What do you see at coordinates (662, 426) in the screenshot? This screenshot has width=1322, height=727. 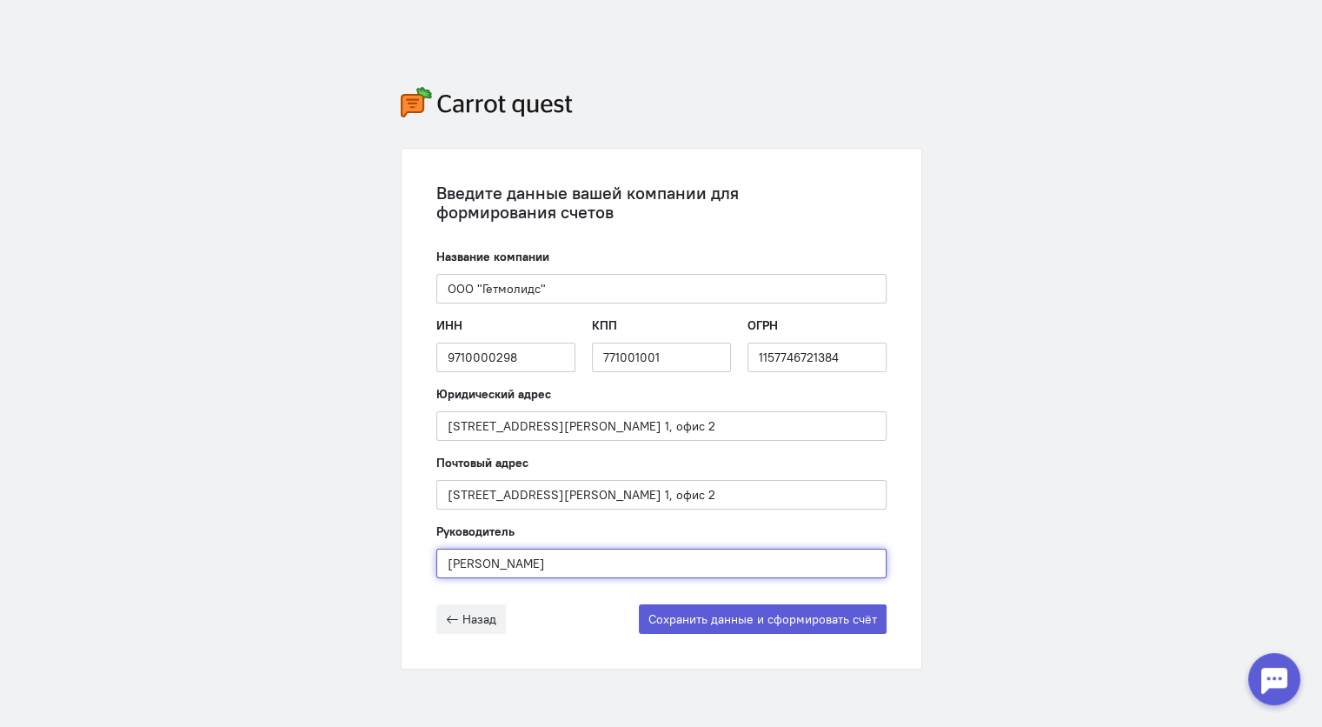 I see `input: Юридический адрес компании` at bounding box center [662, 426].